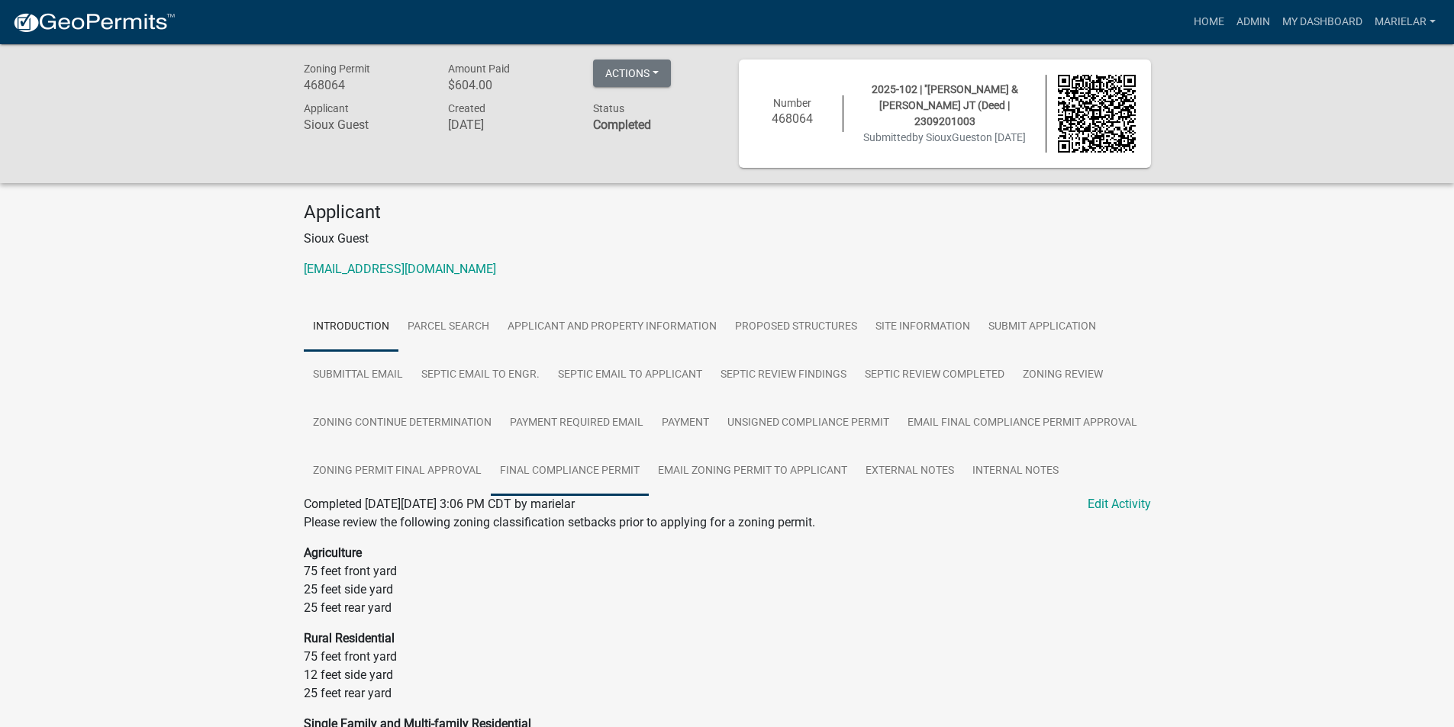  I want to click on strong: Agriculture, so click(333, 553).